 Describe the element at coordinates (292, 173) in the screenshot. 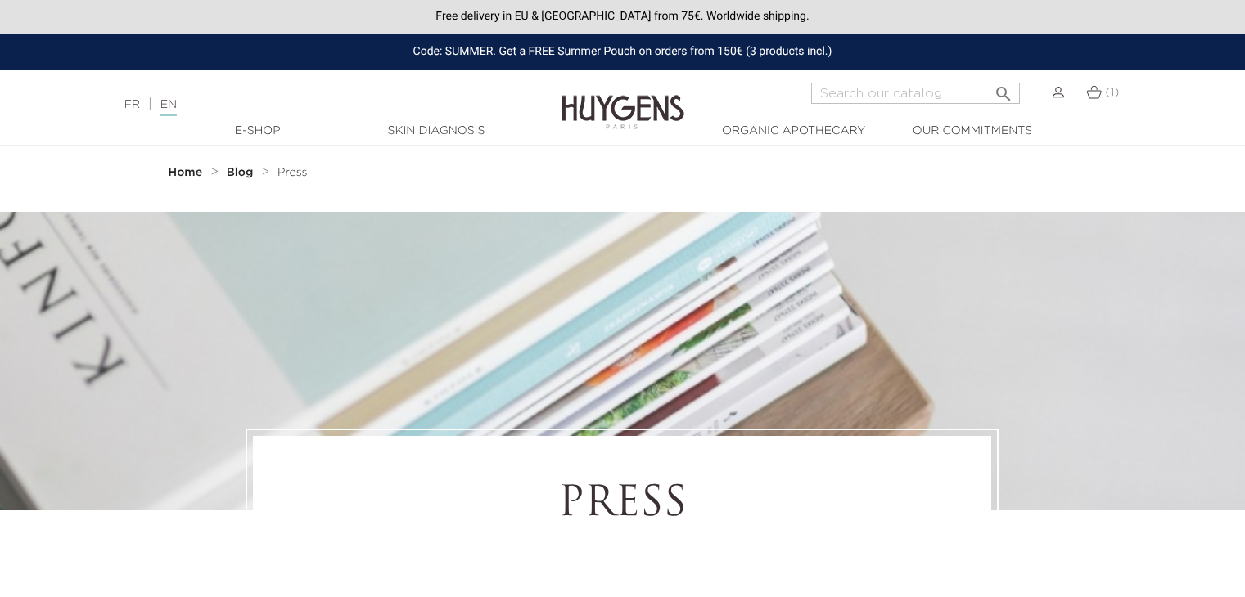

I see `span: Press` at that location.